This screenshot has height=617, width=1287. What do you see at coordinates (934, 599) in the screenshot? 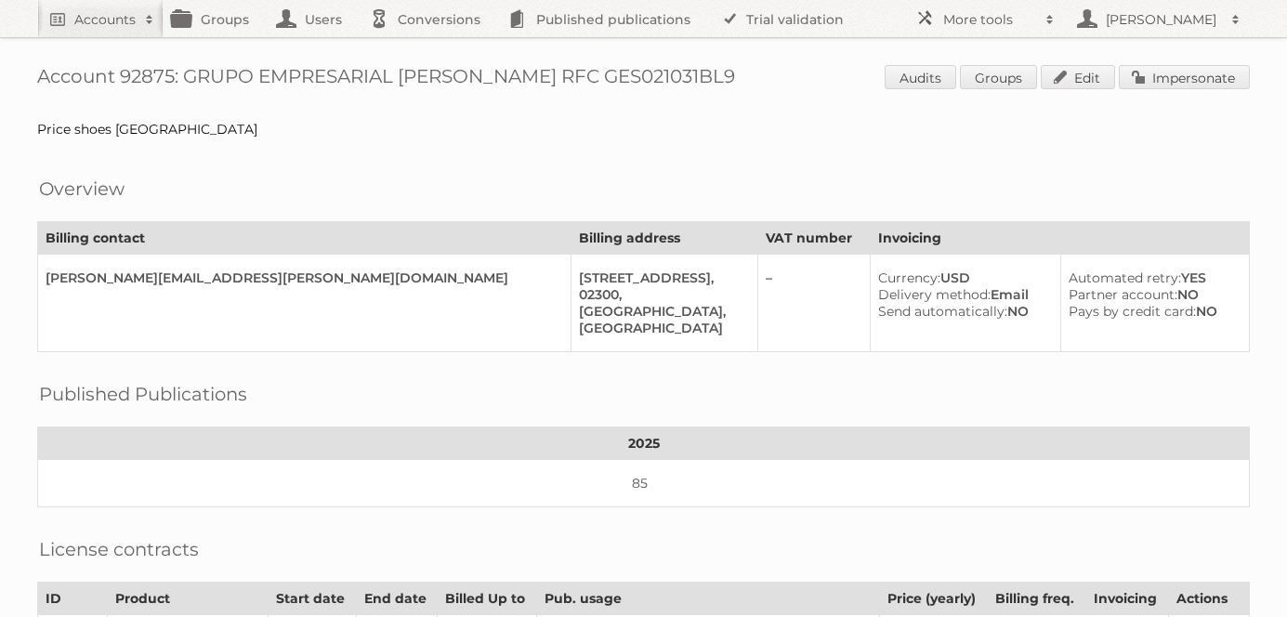
I see `th: Price (yearly)` at bounding box center [934, 599].